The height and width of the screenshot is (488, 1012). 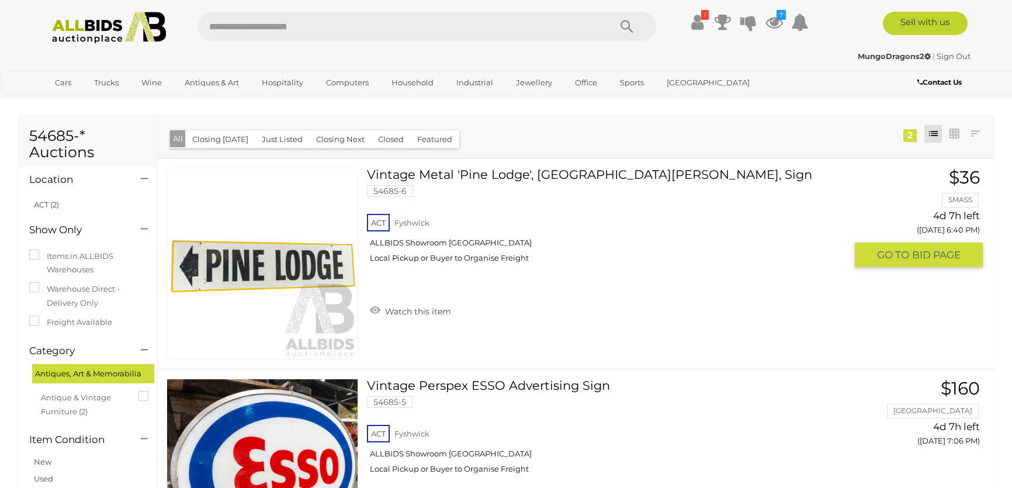 I want to click on button: Just Listed, so click(x=282, y=139).